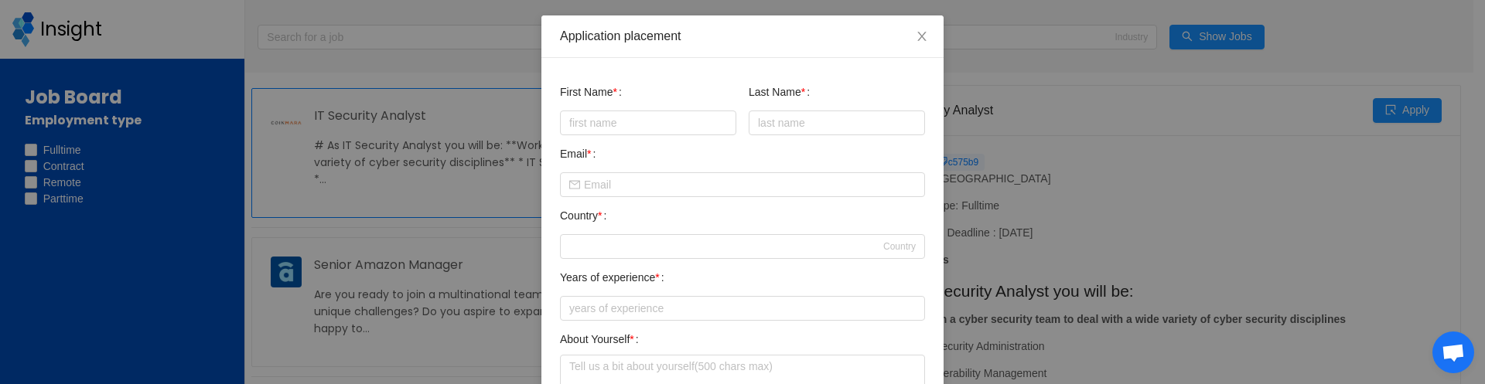 Image resolution: width=1485 pixels, height=384 pixels. Describe the element at coordinates (575, 154) in the screenshot. I see `span: Email` at that location.